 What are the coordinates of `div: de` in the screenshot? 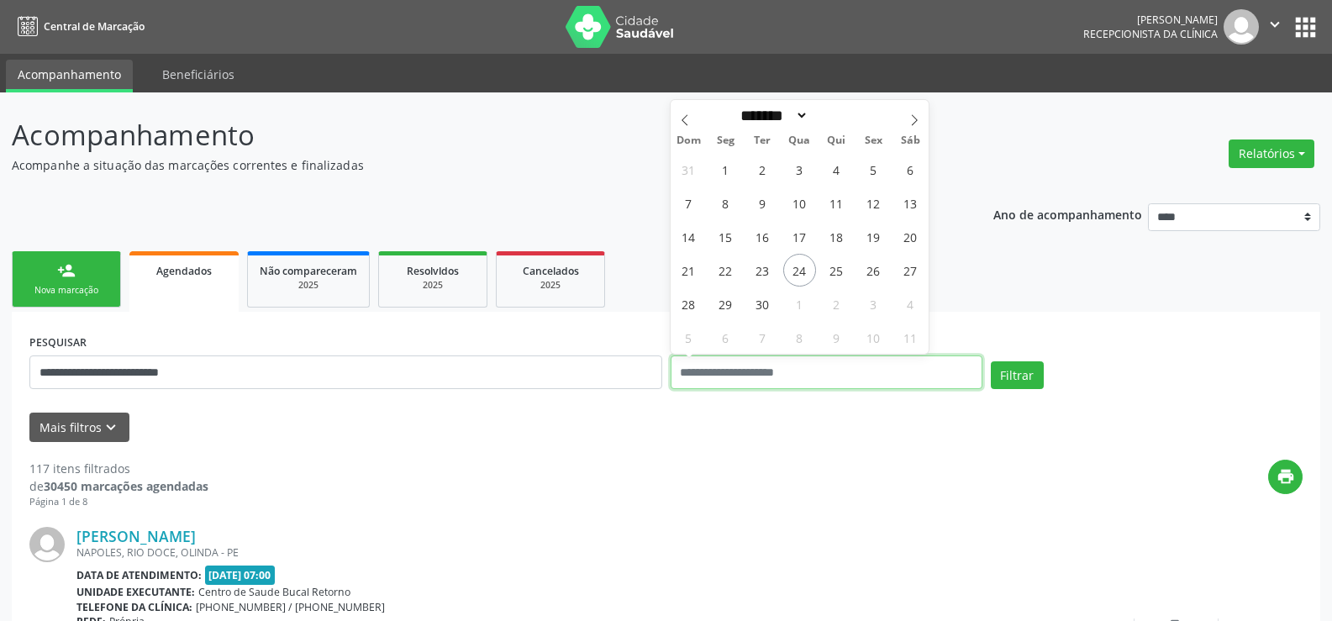 It's located at (118, 486).